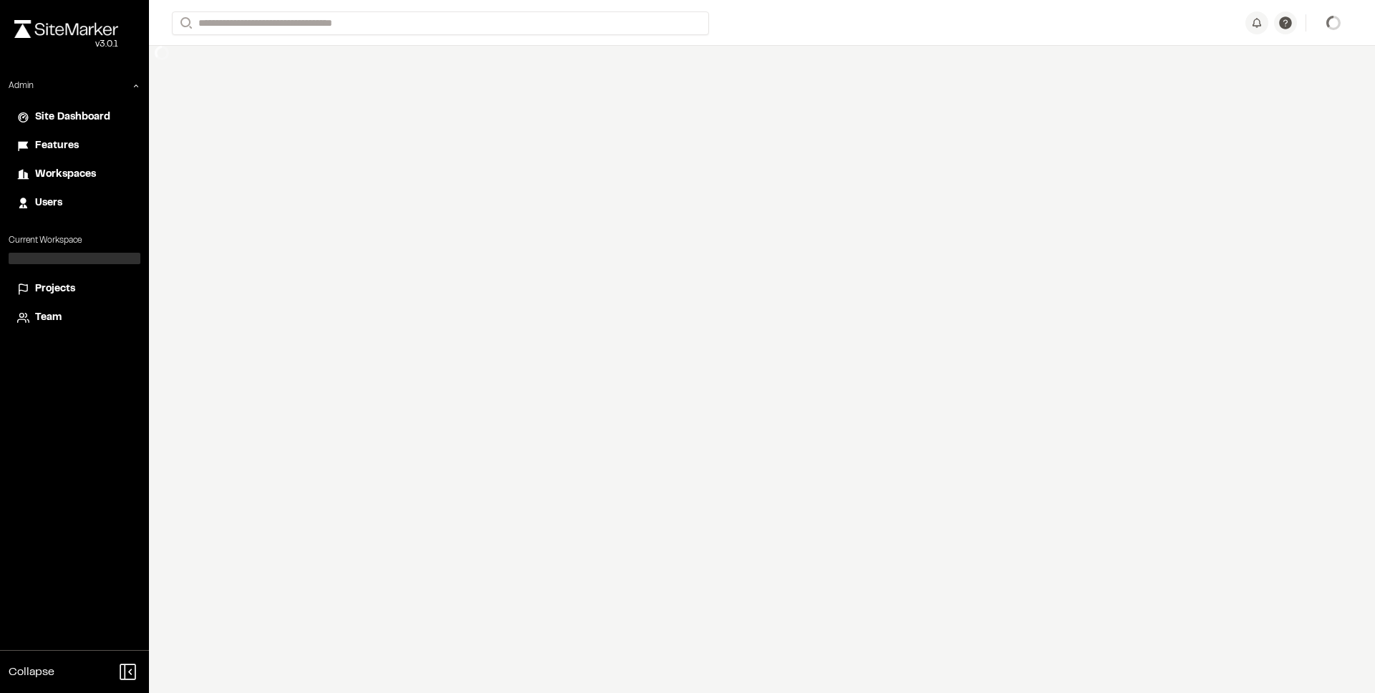 Image resolution: width=1375 pixels, height=693 pixels. Describe the element at coordinates (74, 203) in the screenshot. I see `a: Users` at that location.